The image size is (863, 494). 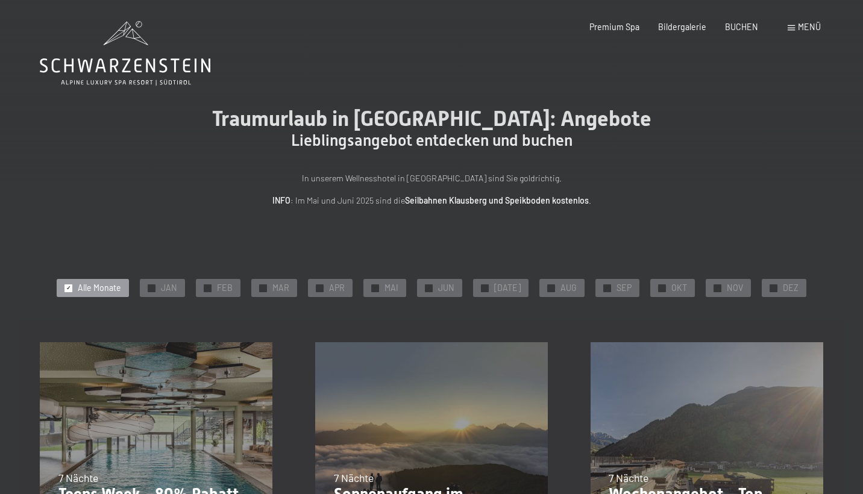 What do you see at coordinates (682, 27) in the screenshot?
I see `span: Bildergalerie` at bounding box center [682, 27].